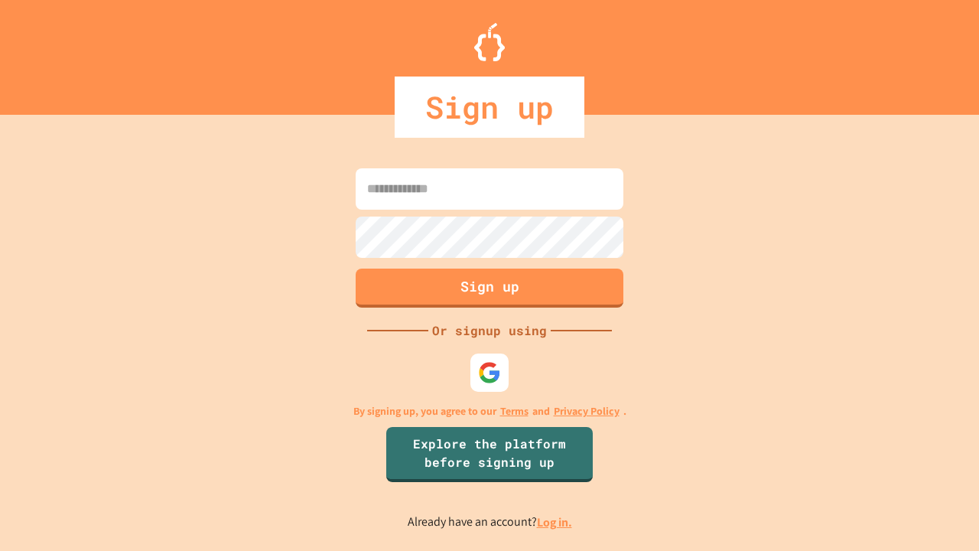  I want to click on button: Sign up, so click(490, 288).